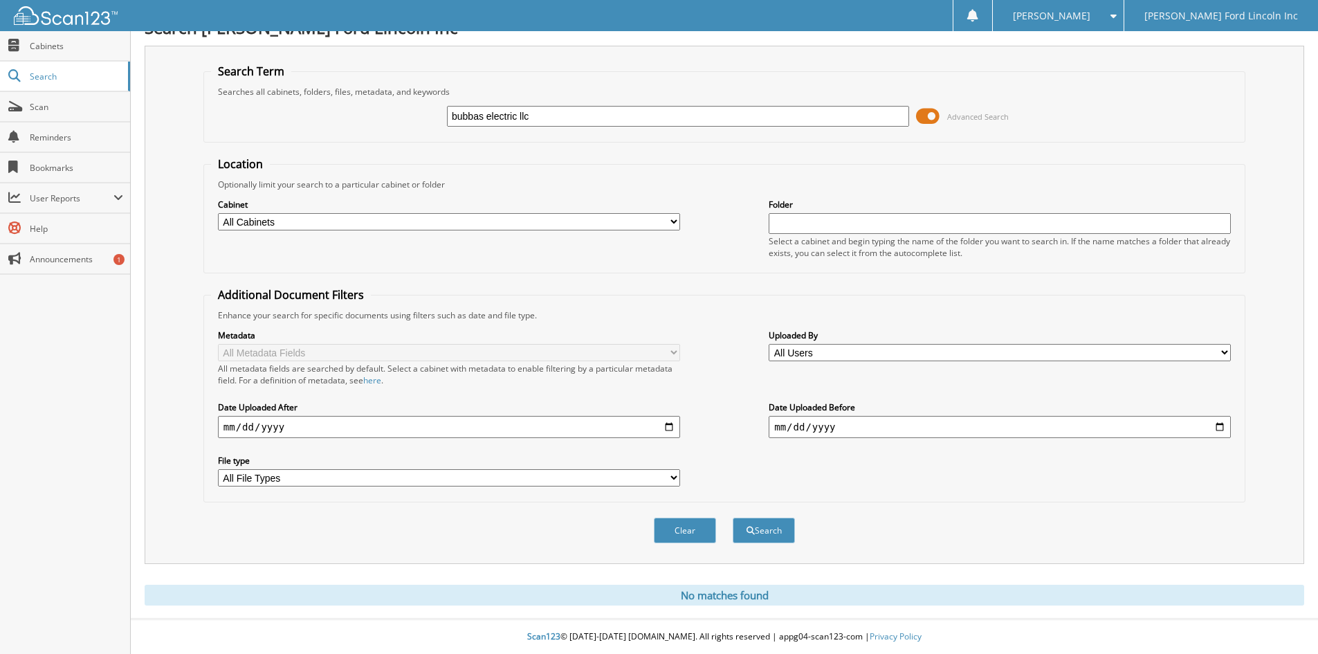  I want to click on span: Scan, so click(76, 107).